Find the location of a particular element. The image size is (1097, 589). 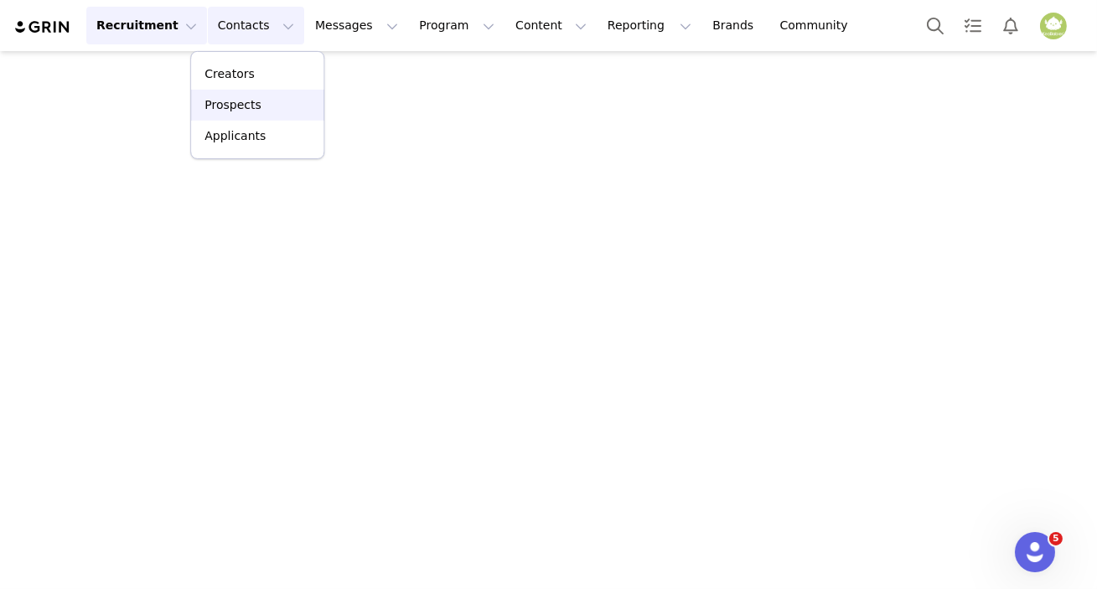

img: 71db4a9b-c422-4b77-bb00-02d042611fdb.png is located at coordinates (1054, 26).